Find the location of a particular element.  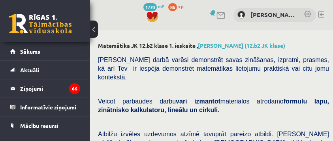

span: Mācību resursi is located at coordinates (39, 126).